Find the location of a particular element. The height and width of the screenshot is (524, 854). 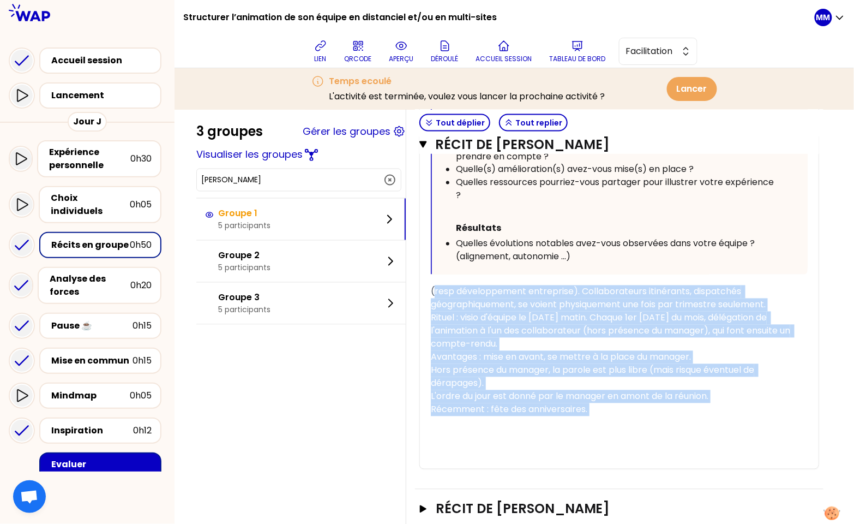

div: Mindmap is located at coordinates (91, 396).